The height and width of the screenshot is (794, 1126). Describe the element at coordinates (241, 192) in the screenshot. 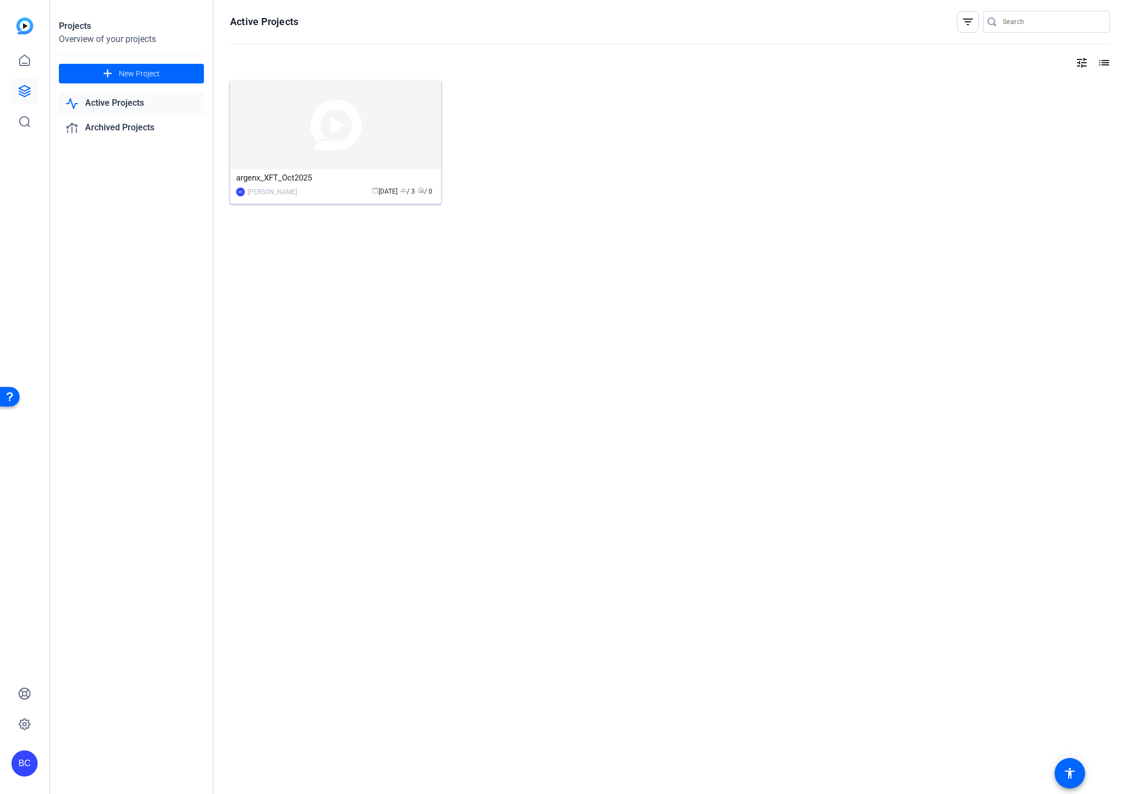

I see `div: MF` at that location.